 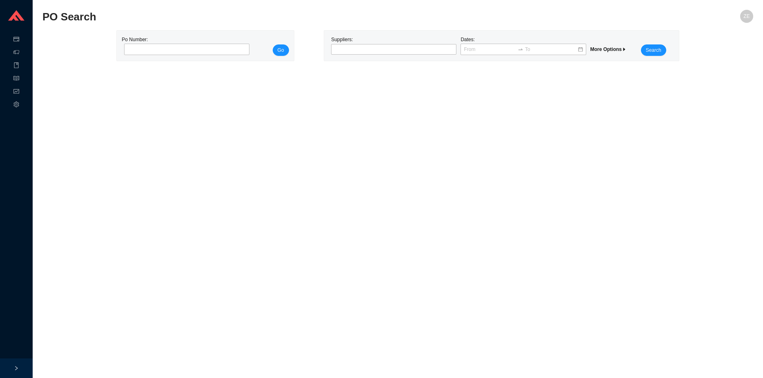 What do you see at coordinates (654, 50) in the screenshot?
I see `span: Search` at bounding box center [654, 50].